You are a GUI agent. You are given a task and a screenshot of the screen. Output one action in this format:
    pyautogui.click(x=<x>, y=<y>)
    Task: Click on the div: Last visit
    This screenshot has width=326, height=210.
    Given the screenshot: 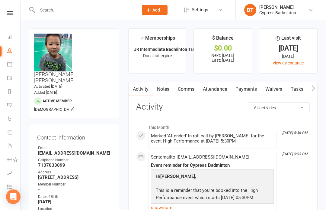 What is the action you would take?
    pyautogui.click(x=288, y=40)
    